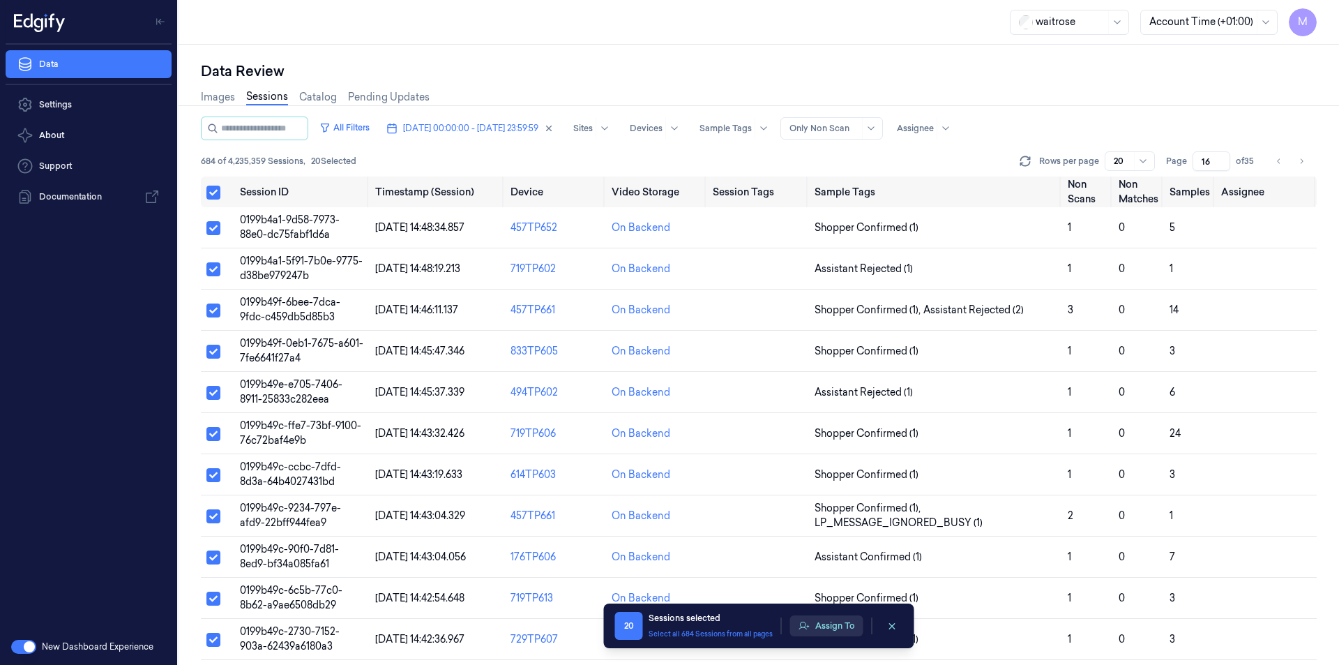  Describe the element at coordinates (333, 161) in the screenshot. I see `span: 20 Selected` at that location.